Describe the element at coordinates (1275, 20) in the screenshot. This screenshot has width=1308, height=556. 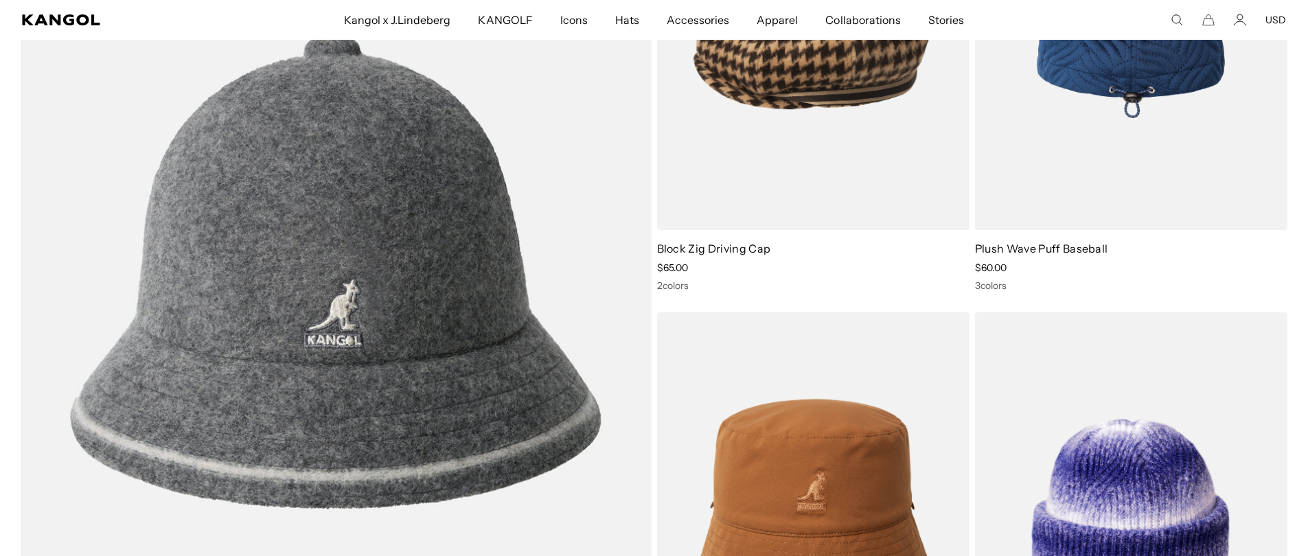
I see `button: USD` at that location.